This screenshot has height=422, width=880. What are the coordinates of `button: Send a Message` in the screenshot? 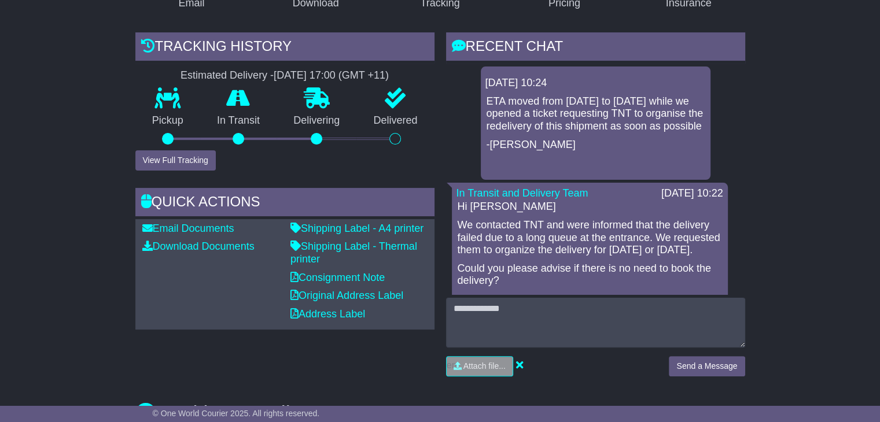 It's located at (706, 366).